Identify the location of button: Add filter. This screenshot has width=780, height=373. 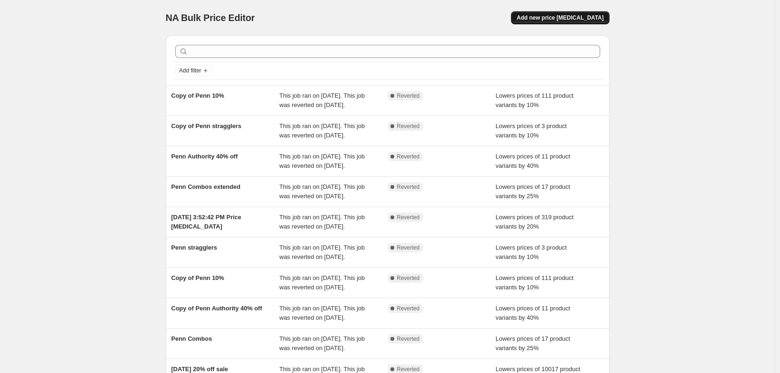
(194, 71).